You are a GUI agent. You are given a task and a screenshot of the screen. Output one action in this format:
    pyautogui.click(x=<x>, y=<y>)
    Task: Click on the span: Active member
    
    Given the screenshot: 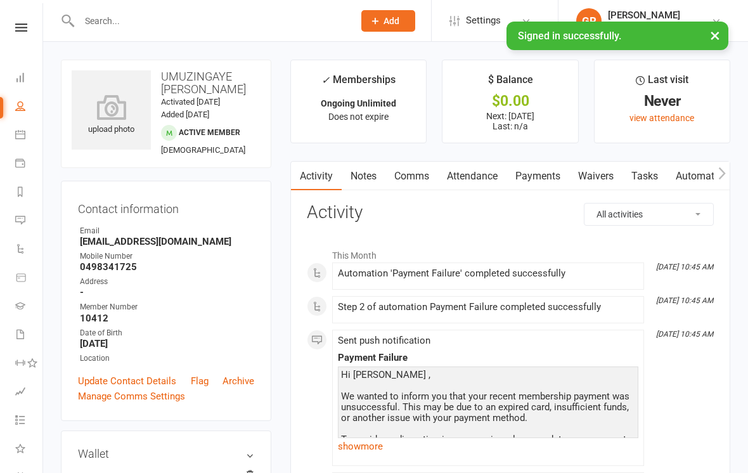 What is the action you would take?
    pyautogui.click(x=209, y=132)
    